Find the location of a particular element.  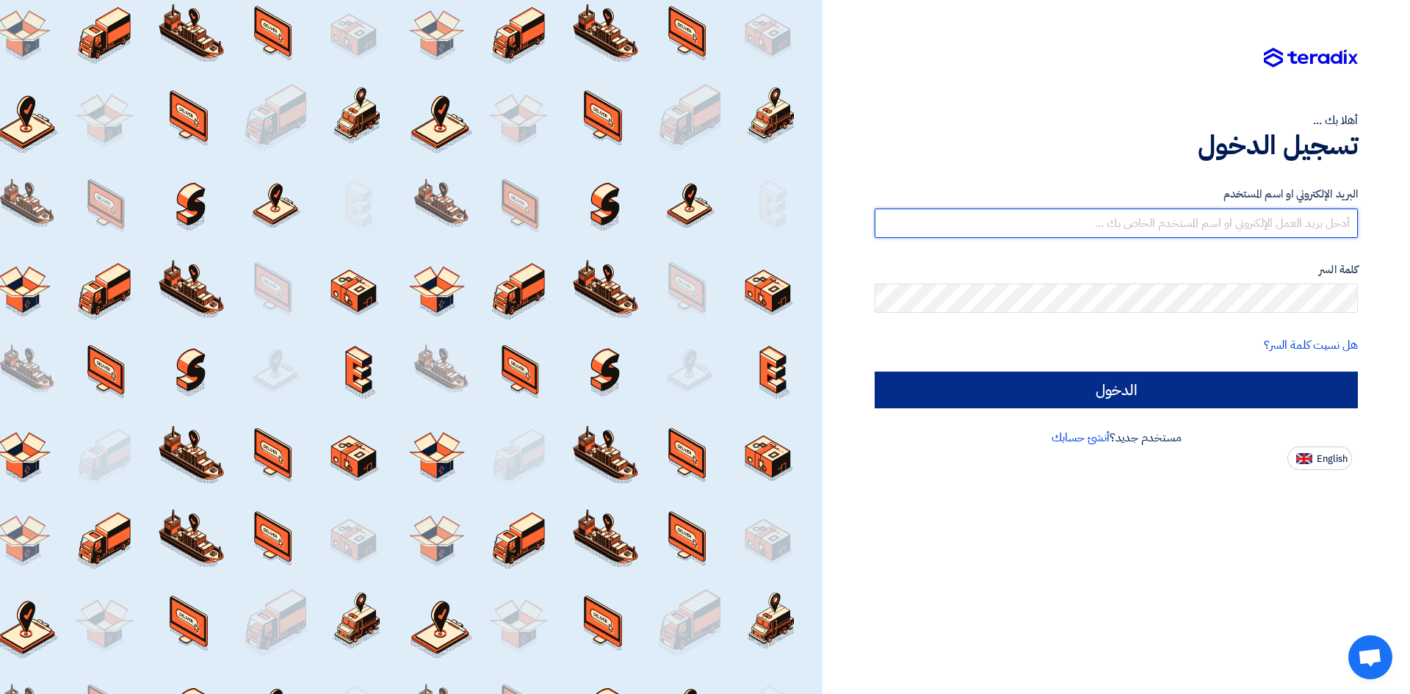

a: هل نسيت كلمة السر؟ is located at coordinates (1311, 345).